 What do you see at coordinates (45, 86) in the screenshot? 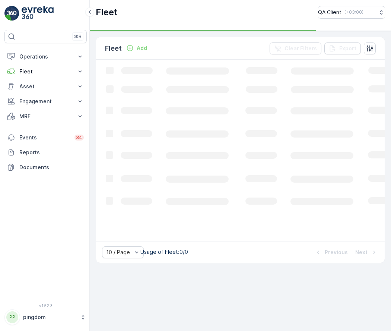
I see `button: Asset` at bounding box center [45, 86].